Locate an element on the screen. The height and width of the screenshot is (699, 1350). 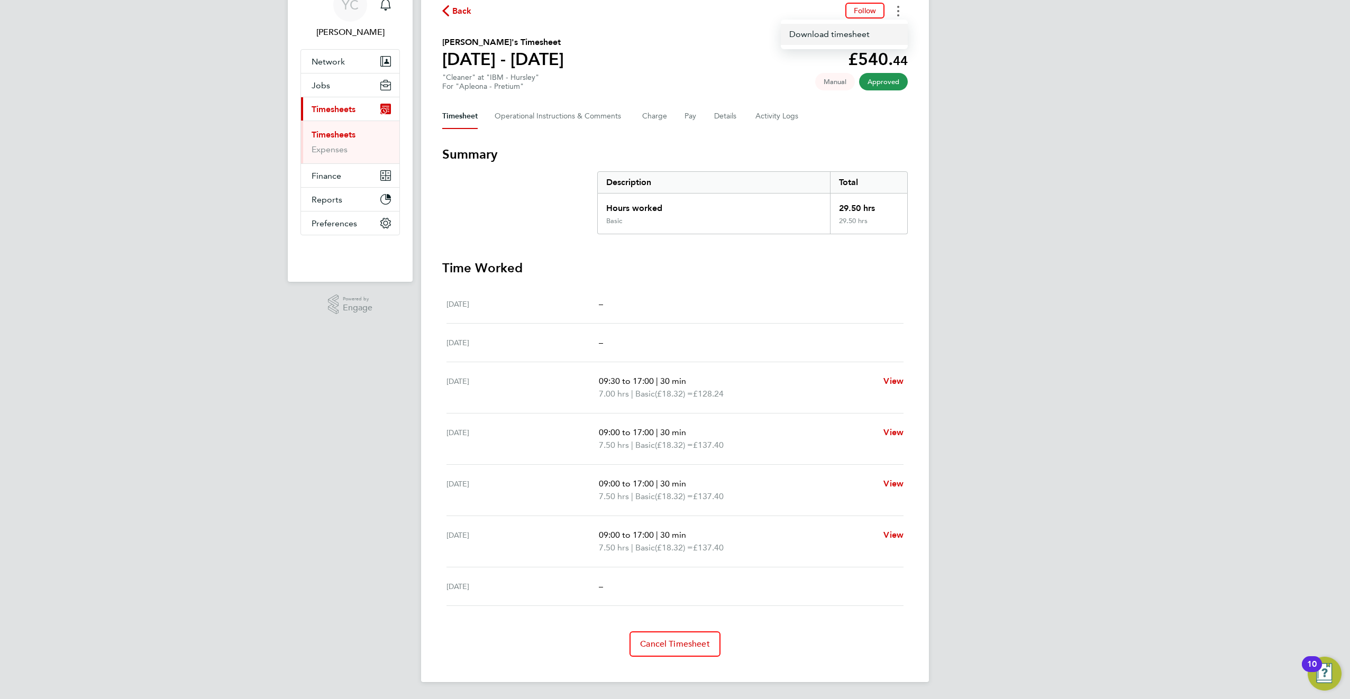
div: Total is located at coordinates (869, 182).